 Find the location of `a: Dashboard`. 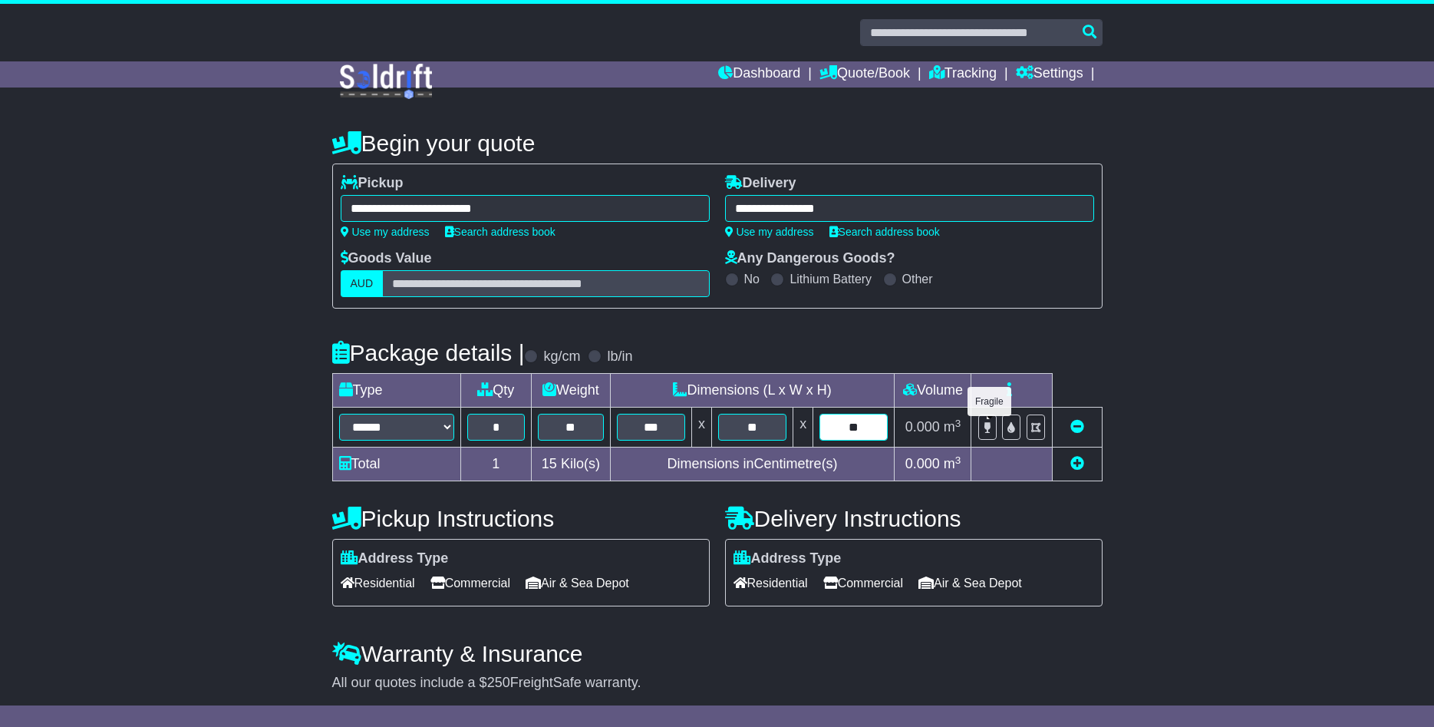

a: Dashboard is located at coordinates (759, 74).